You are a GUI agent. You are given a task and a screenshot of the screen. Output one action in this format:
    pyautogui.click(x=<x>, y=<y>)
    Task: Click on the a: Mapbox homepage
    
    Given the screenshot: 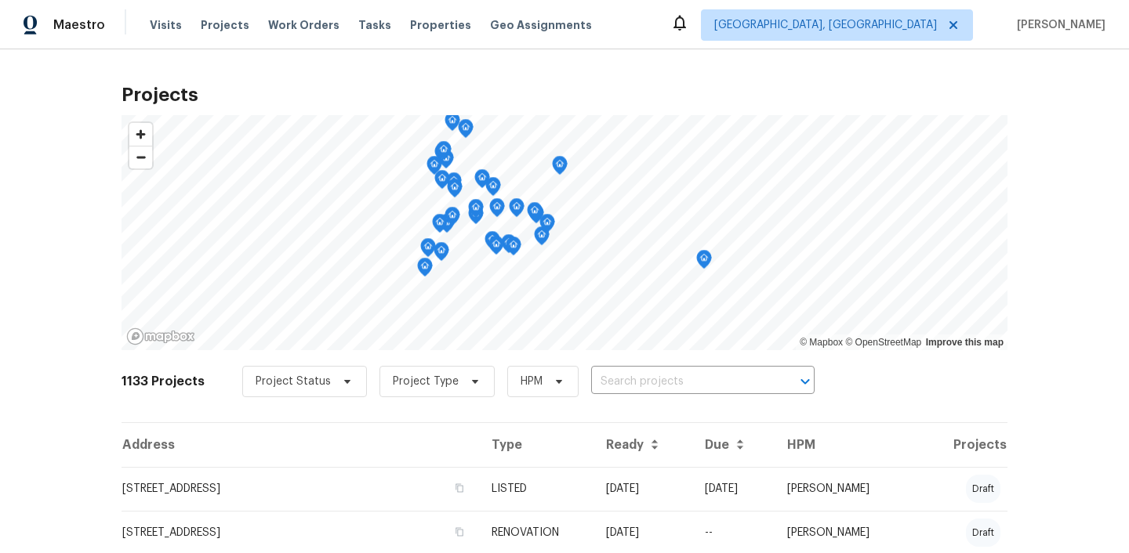 What is the action you would take?
    pyautogui.click(x=161, y=336)
    